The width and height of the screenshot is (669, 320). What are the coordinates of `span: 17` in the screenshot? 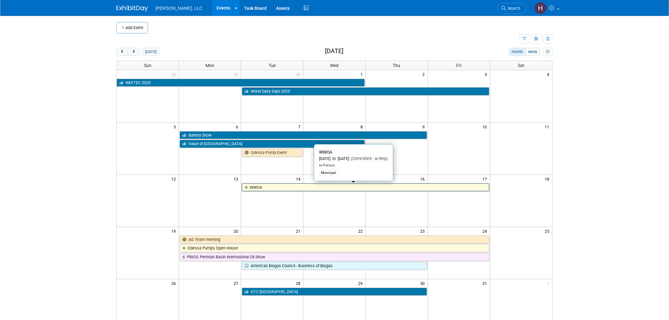 It's located at (486, 179).